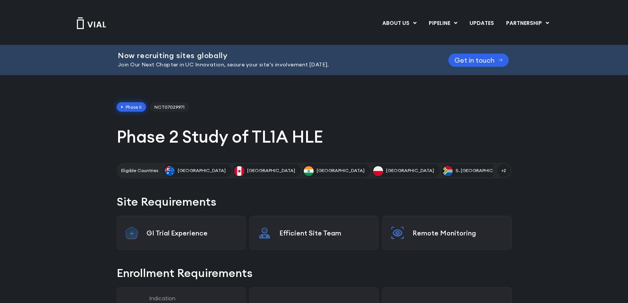 The image size is (628, 303). I want to click on img: Canada, so click(239, 171).